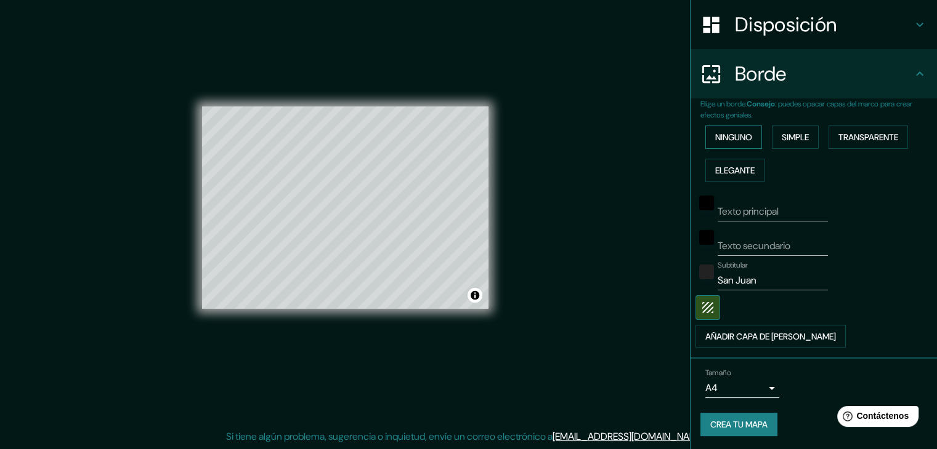 The width and height of the screenshot is (937, 449). Describe the element at coordinates (795, 137) in the screenshot. I see `button: Simple` at that location.